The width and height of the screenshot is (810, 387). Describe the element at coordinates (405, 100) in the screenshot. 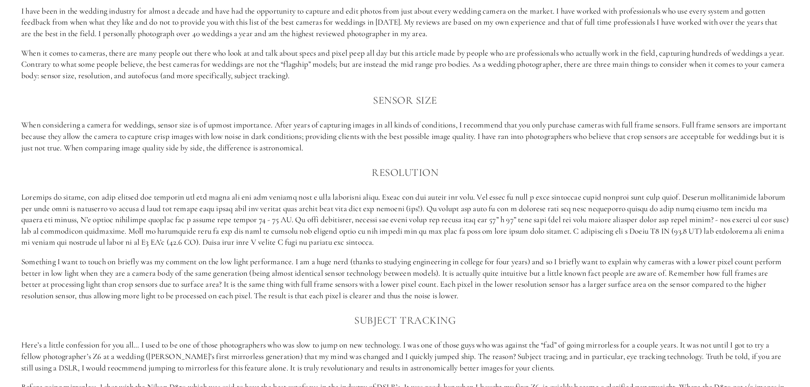

I see `h3: Sensor size` at that location.